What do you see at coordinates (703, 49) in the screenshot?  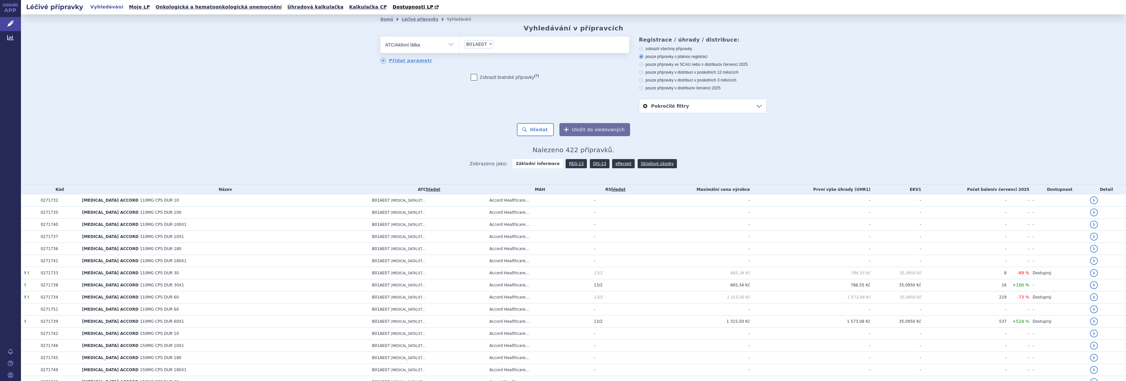 I see `label: zobrazit všechny přípravky` at bounding box center [703, 49].